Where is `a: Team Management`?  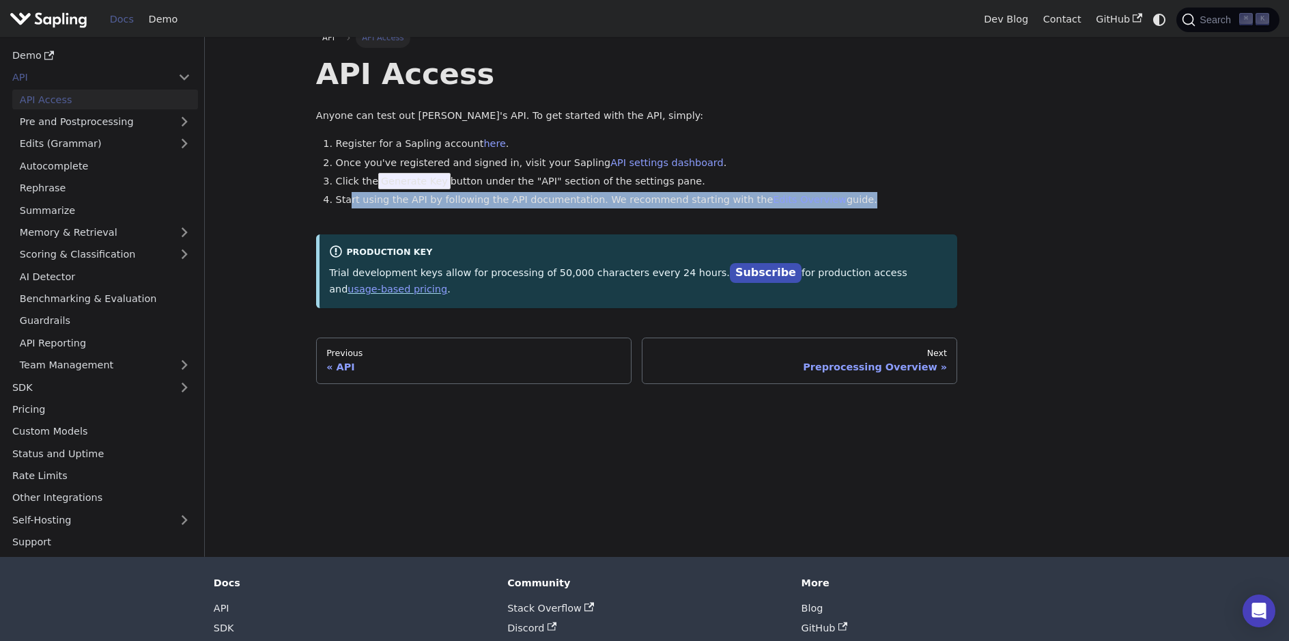
a: Team Management is located at coordinates (105, 365).